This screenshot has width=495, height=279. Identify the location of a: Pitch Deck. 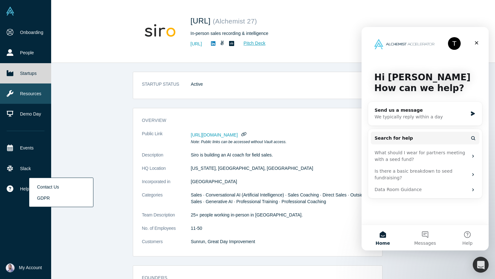
(251, 43).